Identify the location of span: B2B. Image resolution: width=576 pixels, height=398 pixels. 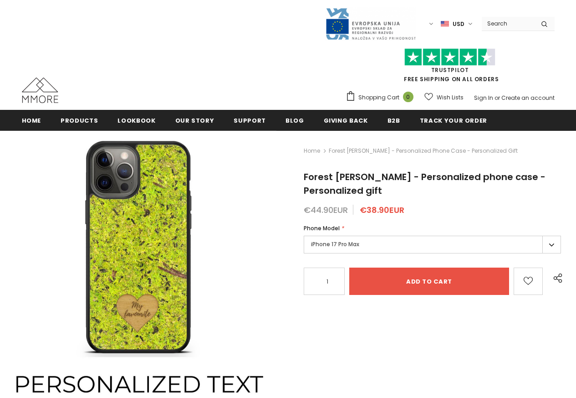
(394, 120).